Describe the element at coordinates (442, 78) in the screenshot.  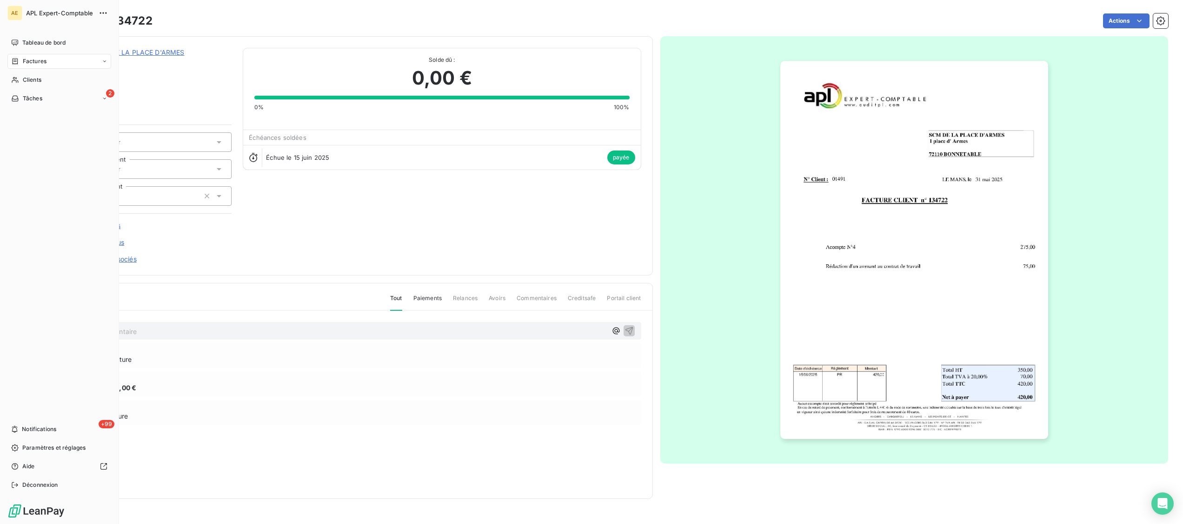
I see `span: 0,00 €` at that location.